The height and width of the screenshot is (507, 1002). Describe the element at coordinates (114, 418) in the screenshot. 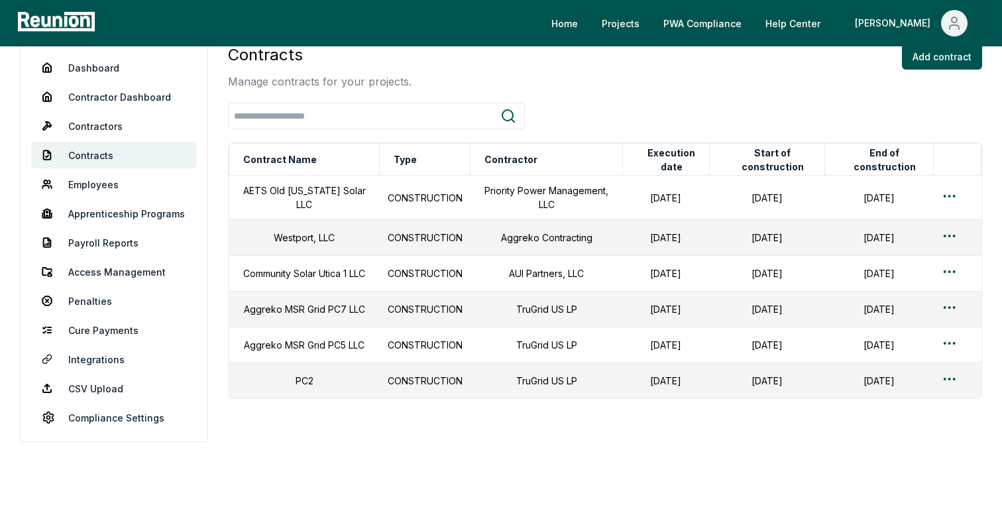

I see `a: Compliance Settings` at that location.